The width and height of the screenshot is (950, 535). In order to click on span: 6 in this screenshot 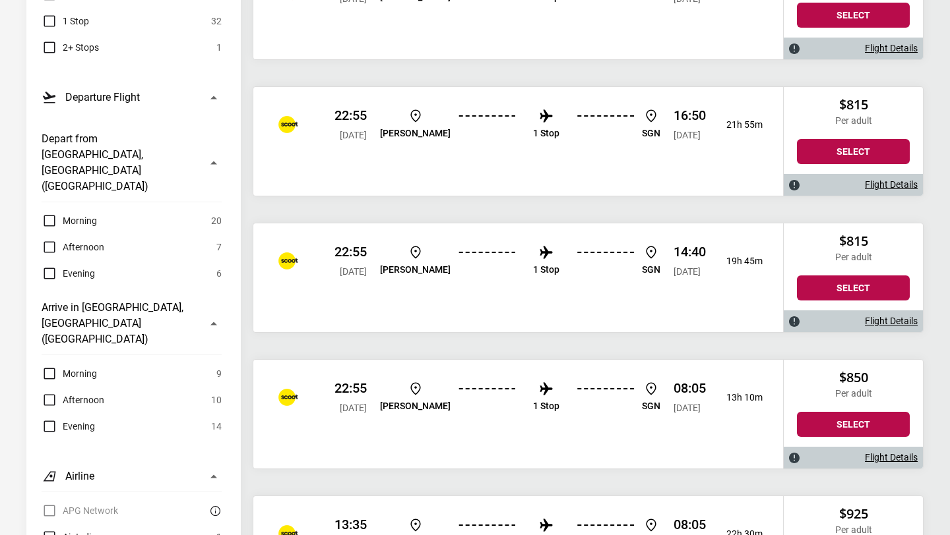, I will do `click(219, 274)`.